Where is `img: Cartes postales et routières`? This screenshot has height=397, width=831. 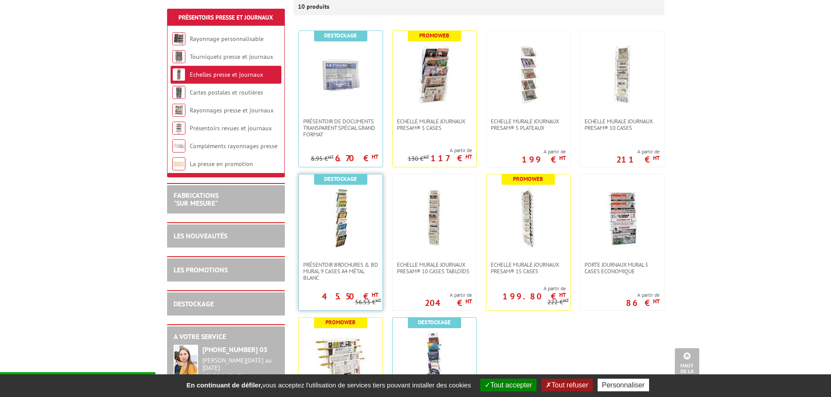
img: Cartes postales et routières is located at coordinates (179, 92).